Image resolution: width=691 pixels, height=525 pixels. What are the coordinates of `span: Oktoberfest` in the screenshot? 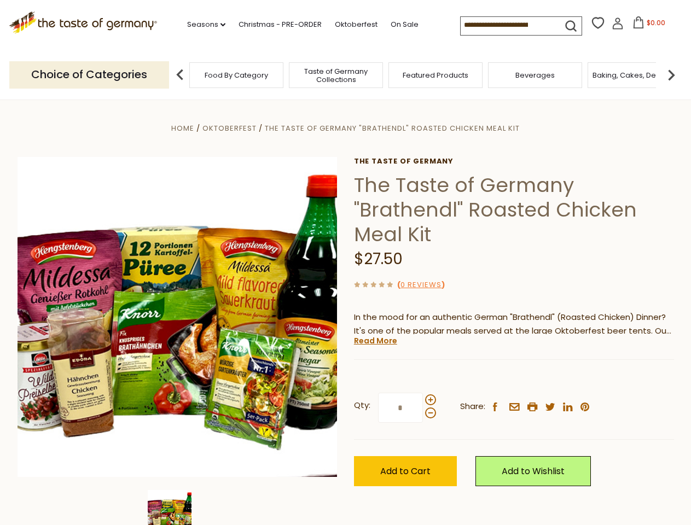 It's located at (229, 128).